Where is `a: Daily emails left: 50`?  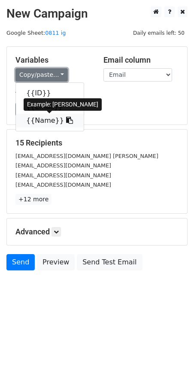
a: Daily emails left: 50 is located at coordinates (159, 33).